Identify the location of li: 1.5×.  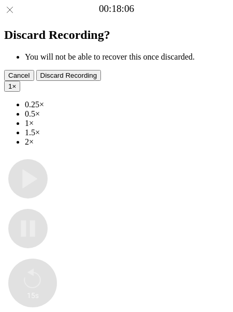
(127, 133).